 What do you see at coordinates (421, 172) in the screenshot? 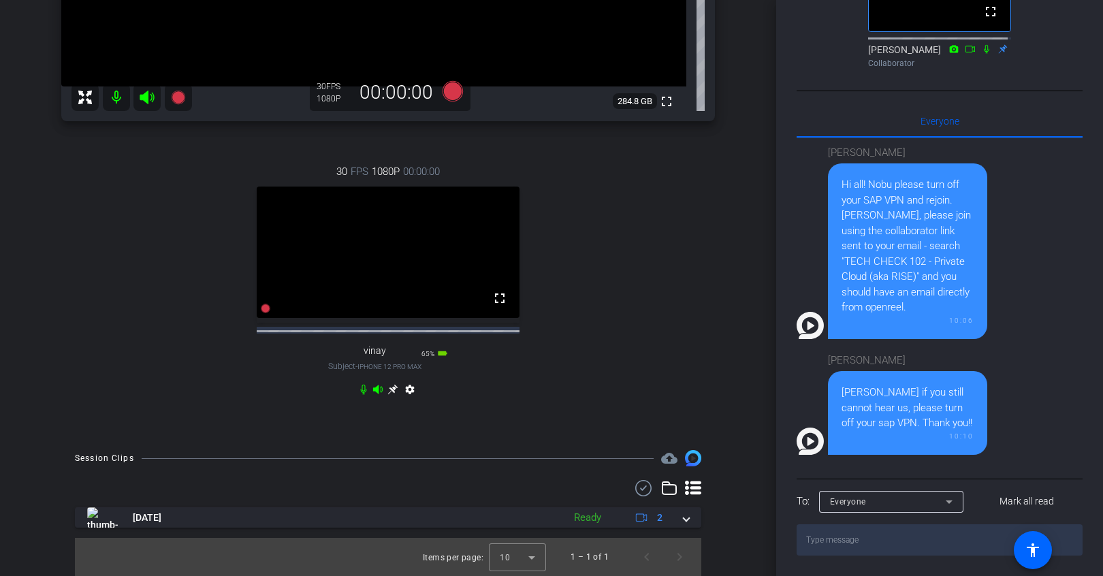
I see `span: 00:00:00` at bounding box center [421, 172].